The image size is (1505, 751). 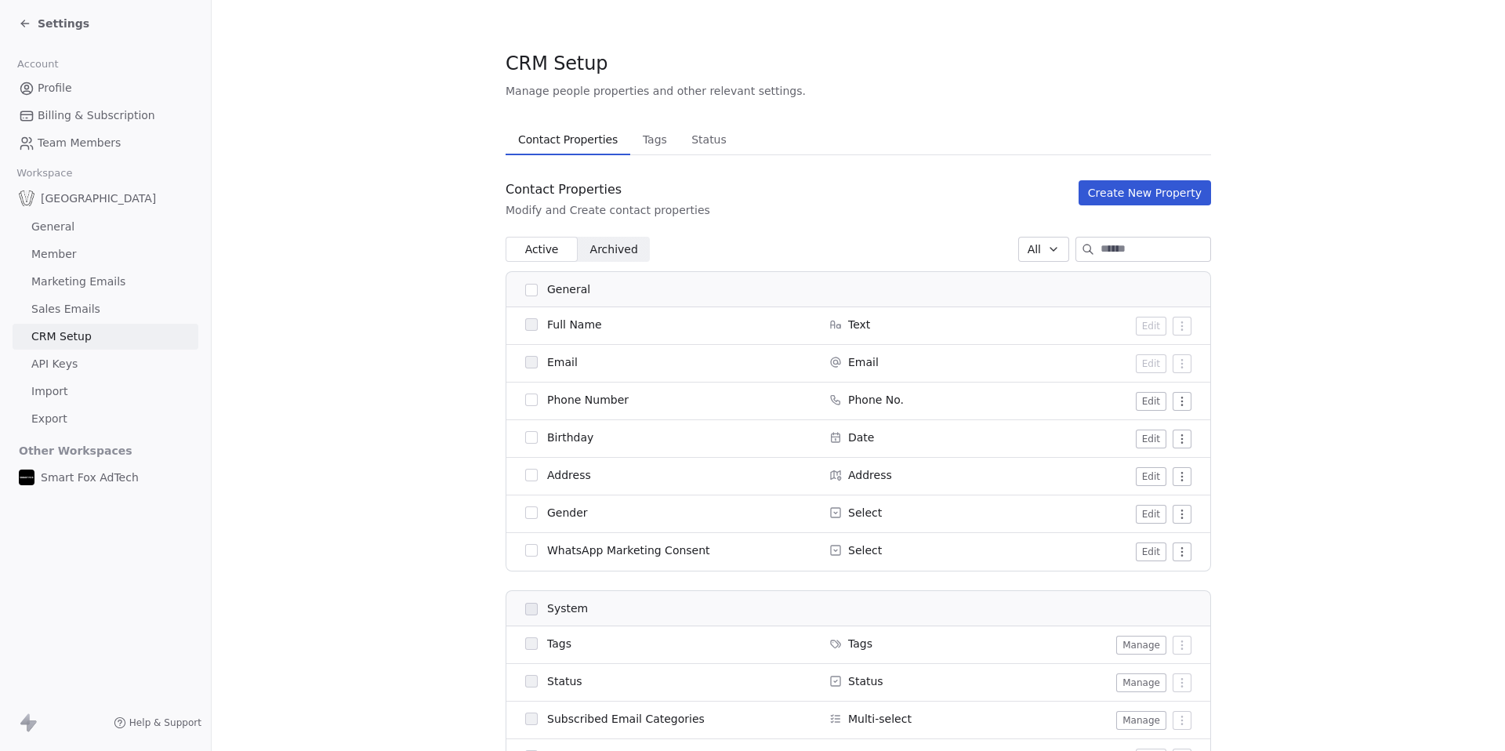 What do you see at coordinates (54, 364) in the screenshot?
I see `span: API Keys` at bounding box center [54, 364].